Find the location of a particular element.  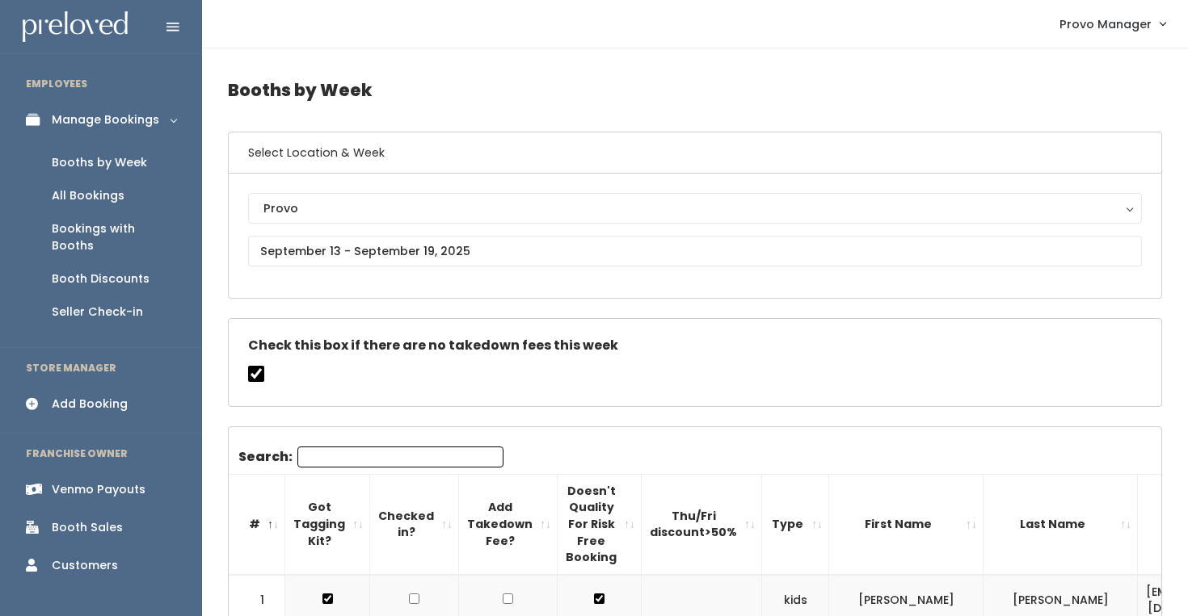

div: Customers is located at coordinates (85, 565).